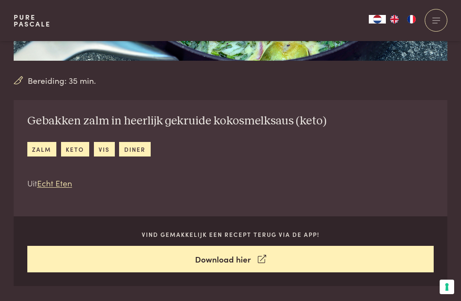 This screenshot has height=301, width=461. What do you see at coordinates (62, 80) in the screenshot?
I see `span: Bereiding: 35 min.` at bounding box center [62, 80].